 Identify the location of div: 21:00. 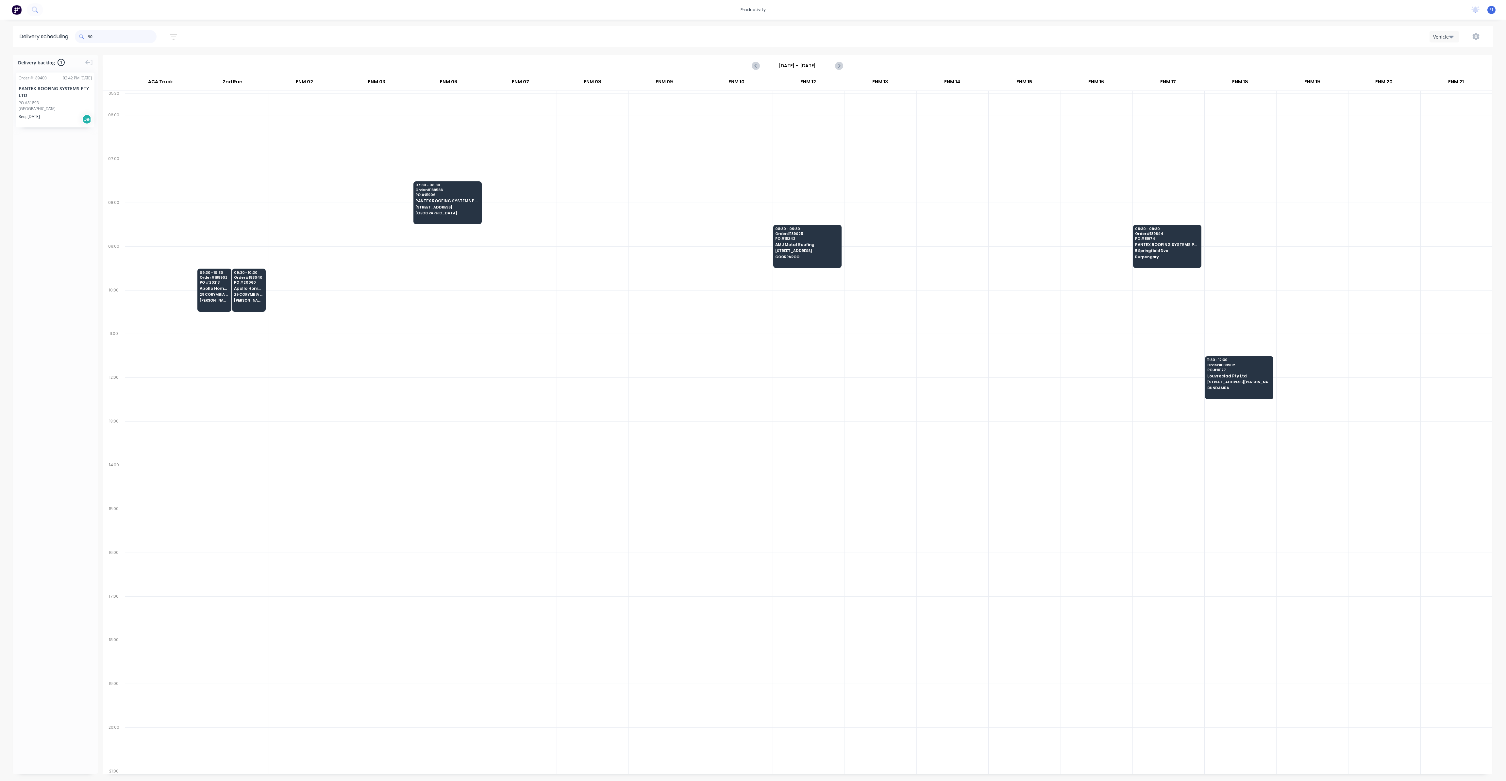
(114, 771).